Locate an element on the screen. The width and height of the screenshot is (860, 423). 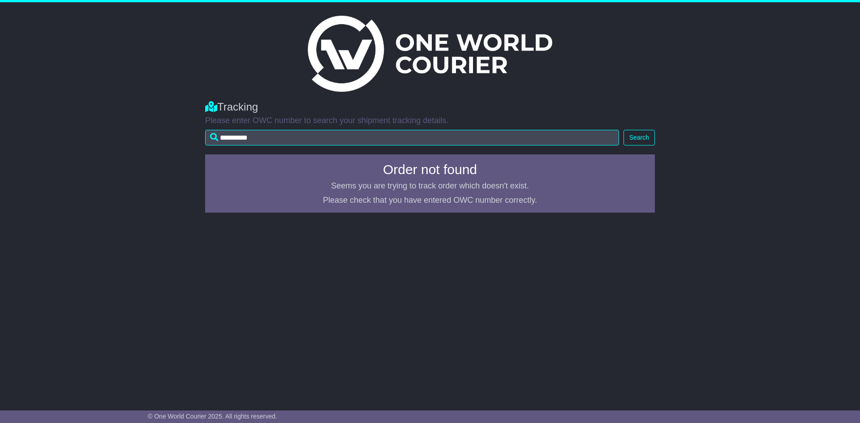
p: Please enter OWC number to search your shipment tracking details. is located at coordinates (430, 121).